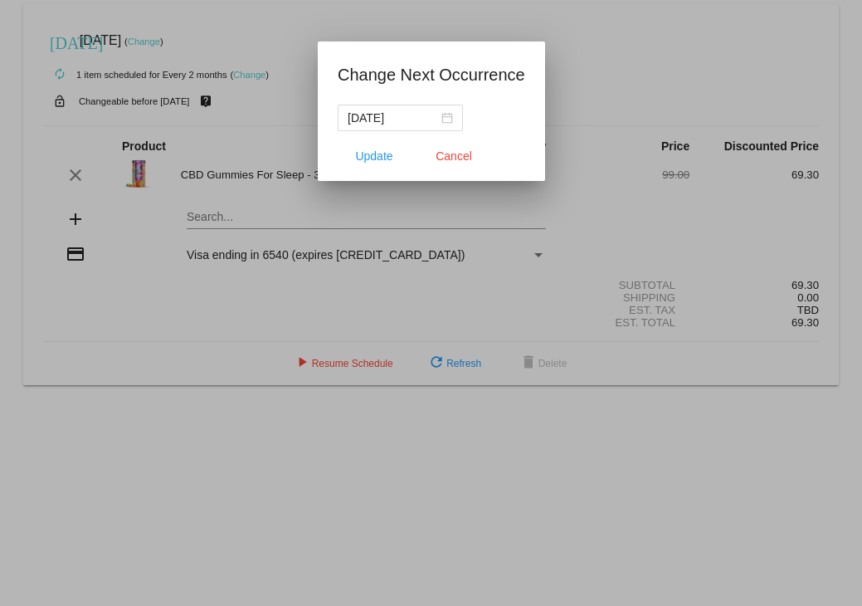 The width and height of the screenshot is (862, 606). What do you see at coordinates (374, 156) in the screenshot?
I see `button: Update` at bounding box center [374, 156].